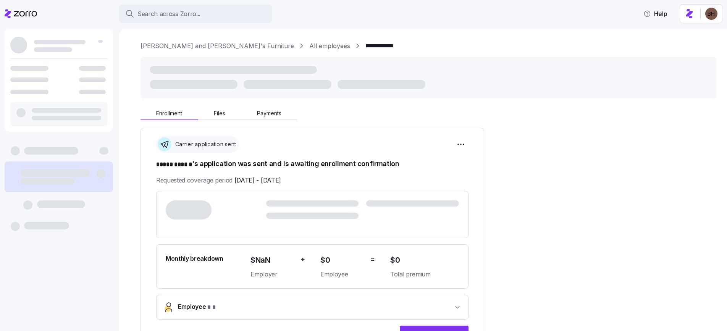 This screenshot has height=331, width=727. Describe the element at coordinates (169, 113) in the screenshot. I see `span: Enrollment` at that location.